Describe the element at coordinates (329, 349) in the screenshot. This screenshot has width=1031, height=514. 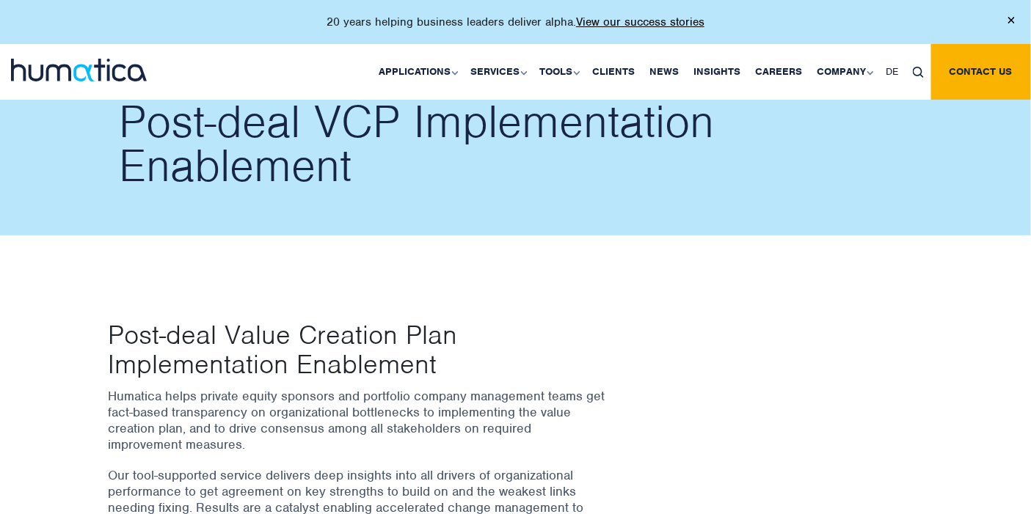
I see `p: Post-deal Value Creation Plan Implementation Enablement` at that location.